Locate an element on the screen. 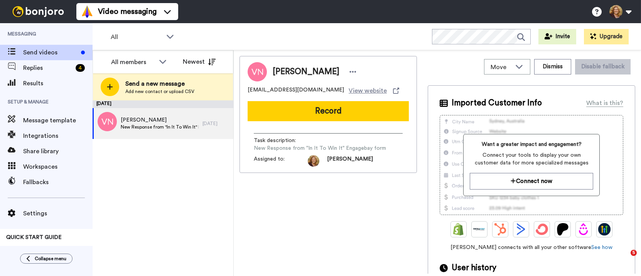 This screenshot has height=276, width=641. span: 5 is located at coordinates (633, 252).